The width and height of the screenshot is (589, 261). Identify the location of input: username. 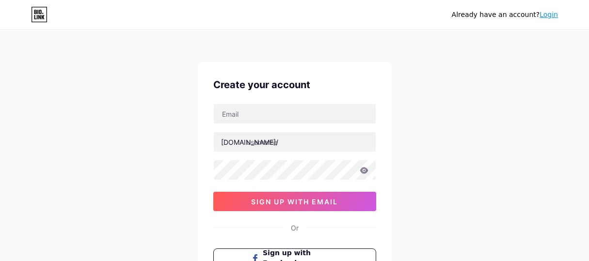
(295, 142).